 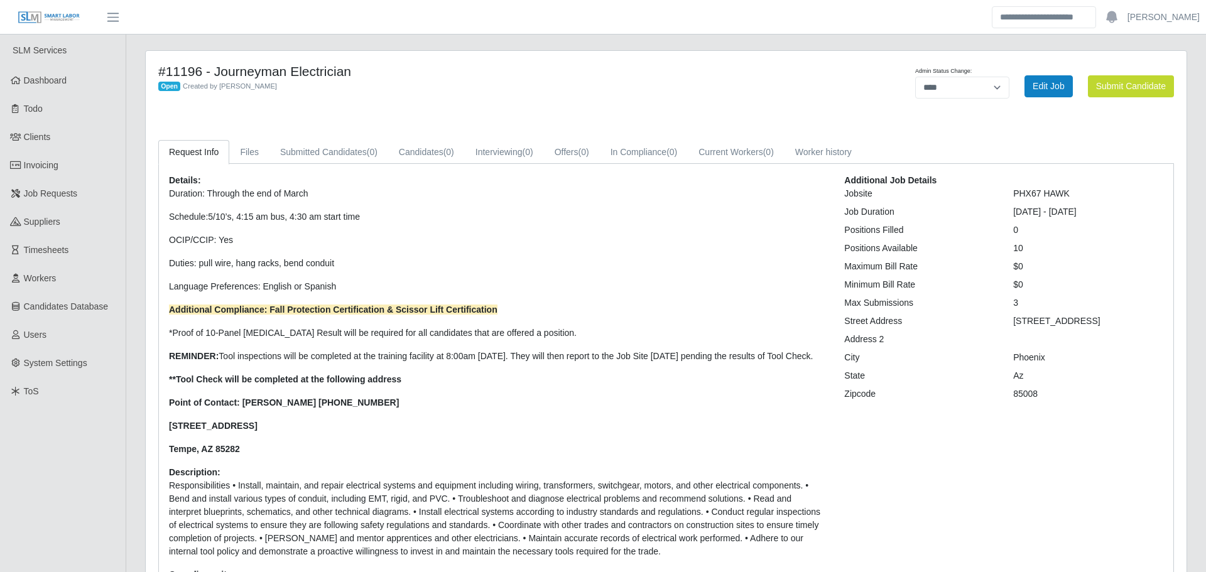 I want to click on p: OCIP/CCIP: Yes, so click(x=497, y=240).